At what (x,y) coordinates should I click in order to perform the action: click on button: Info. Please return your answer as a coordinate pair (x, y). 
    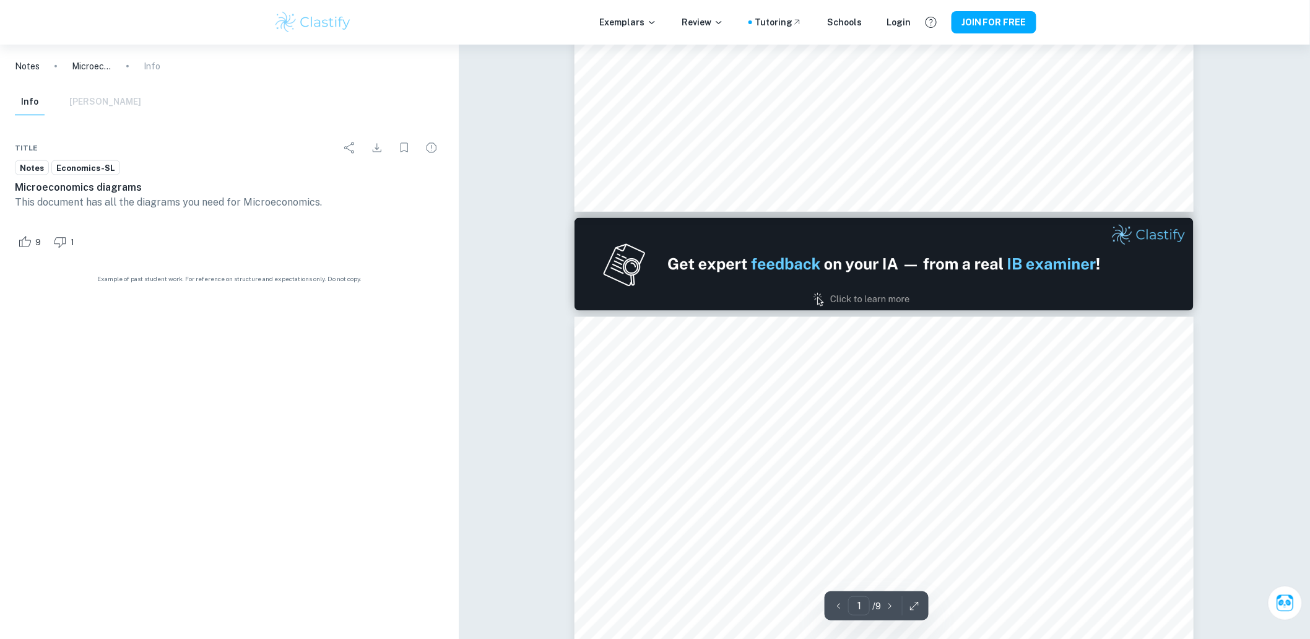
    Looking at the image, I should click on (30, 102).